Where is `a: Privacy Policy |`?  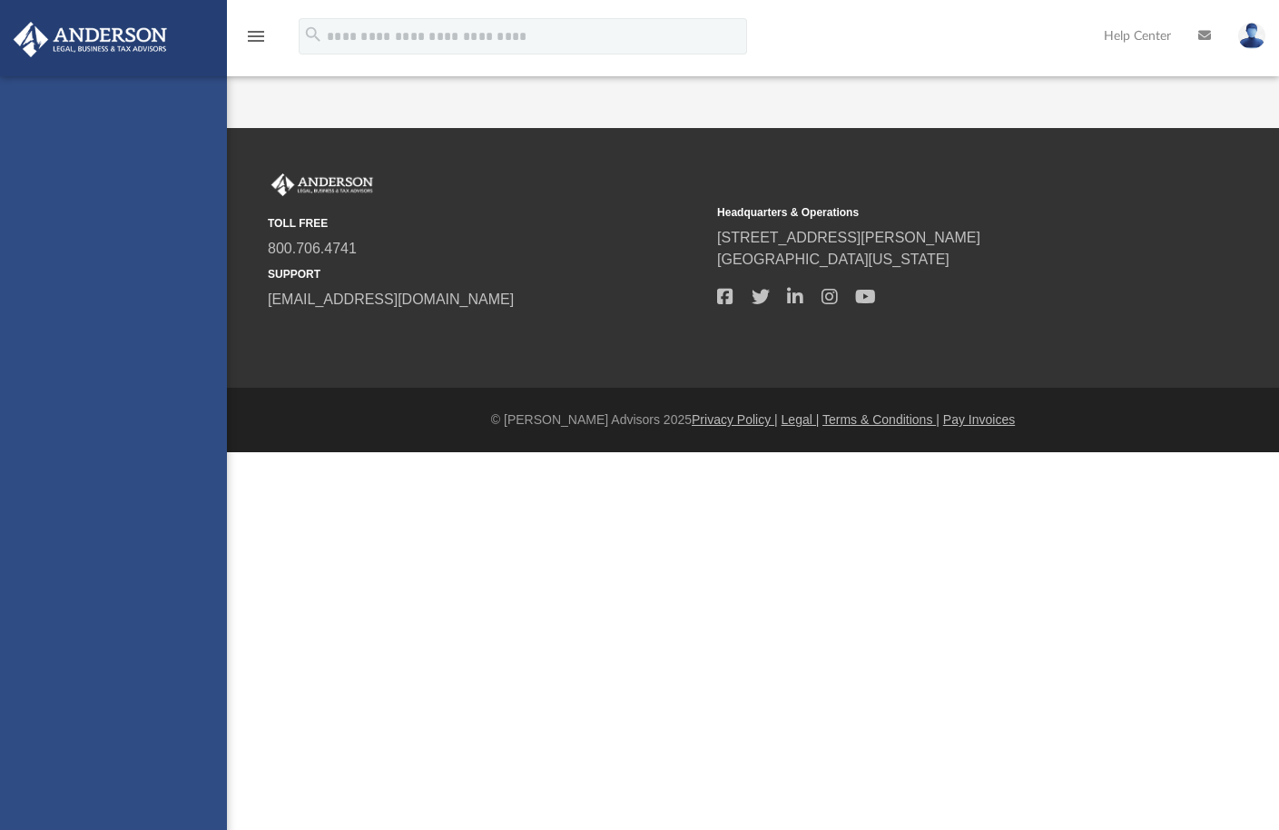 a: Privacy Policy | is located at coordinates (734, 419).